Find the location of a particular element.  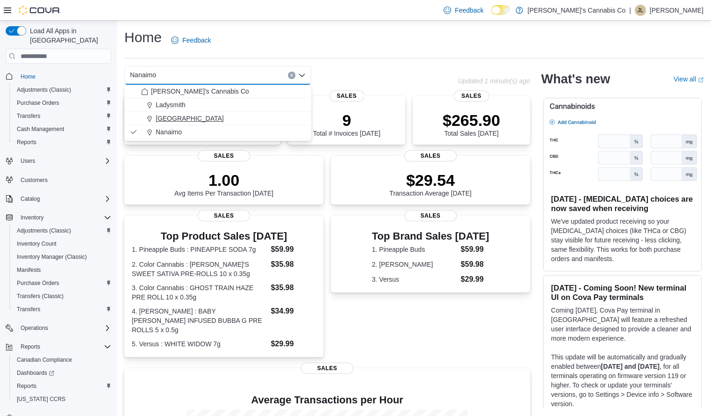

p: $265.90 is located at coordinates (471, 120).